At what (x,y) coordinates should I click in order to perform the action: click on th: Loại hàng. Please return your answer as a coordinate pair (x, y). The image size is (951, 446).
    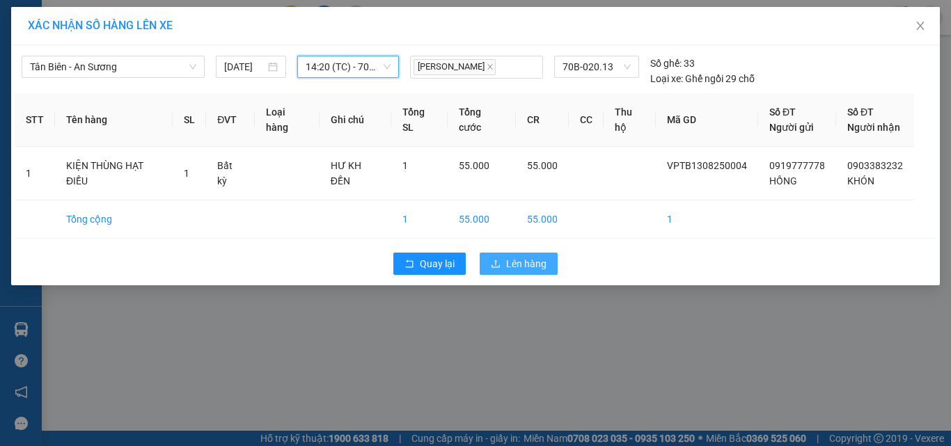
    Looking at the image, I should click on (287, 120).